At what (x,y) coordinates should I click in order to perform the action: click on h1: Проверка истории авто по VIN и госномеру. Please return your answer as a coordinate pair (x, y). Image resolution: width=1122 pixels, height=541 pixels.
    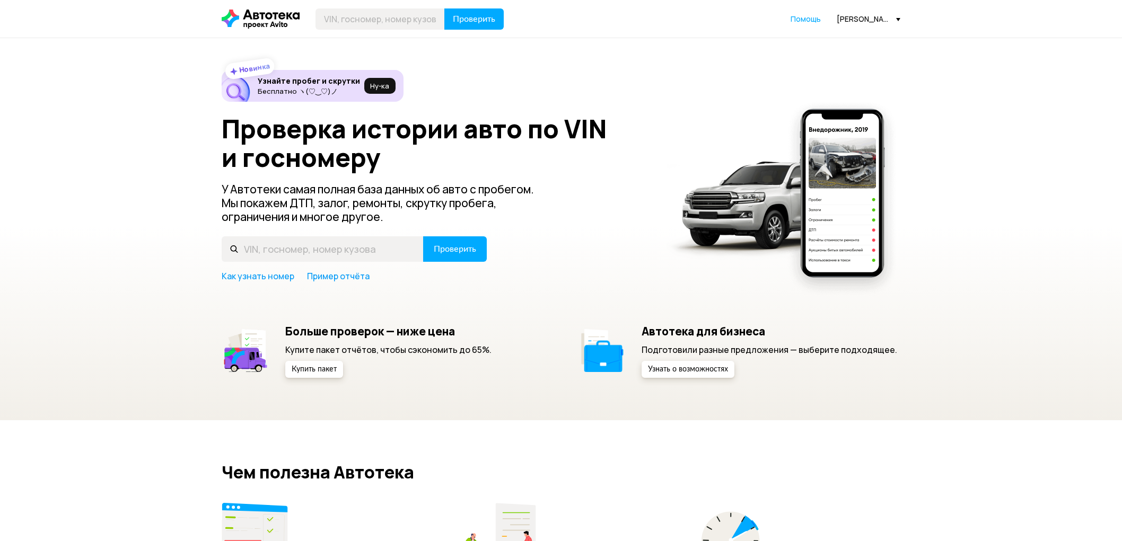
    Looking at the image, I should click on (437, 143).